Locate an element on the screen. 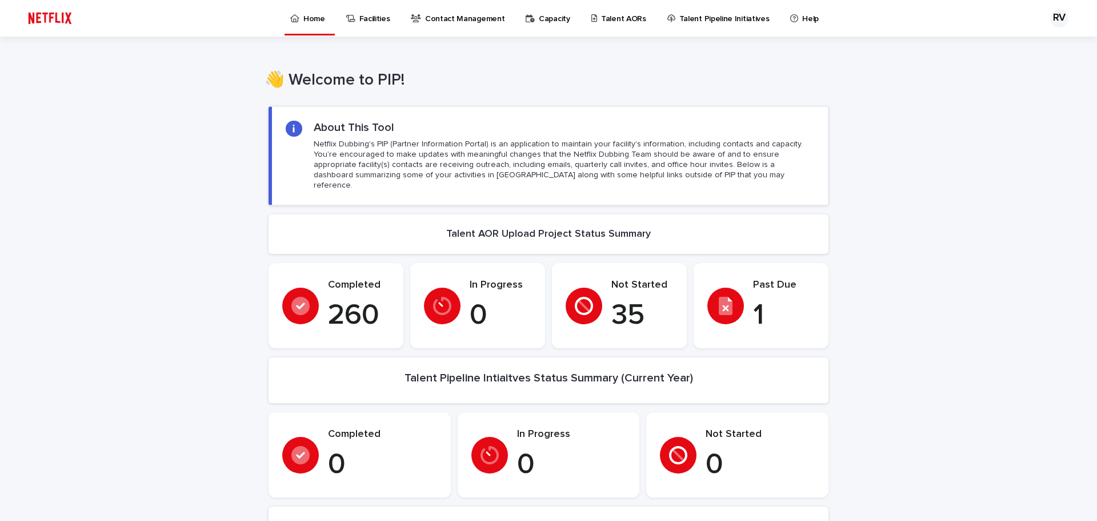 The image size is (1097, 521). h2: About This Tool is located at coordinates (354, 127).